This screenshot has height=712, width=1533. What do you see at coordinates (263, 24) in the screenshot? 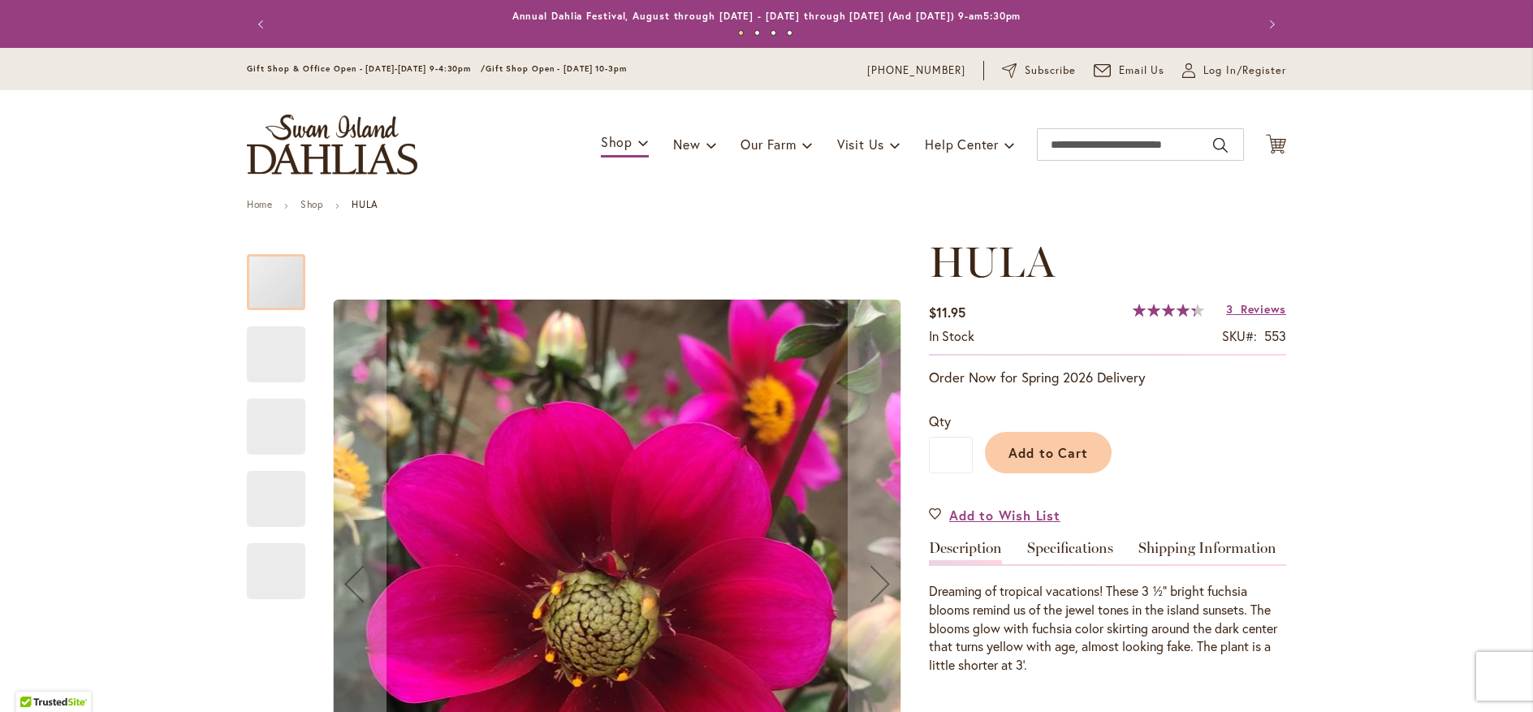
I see `button: Previous` at bounding box center [263, 24].